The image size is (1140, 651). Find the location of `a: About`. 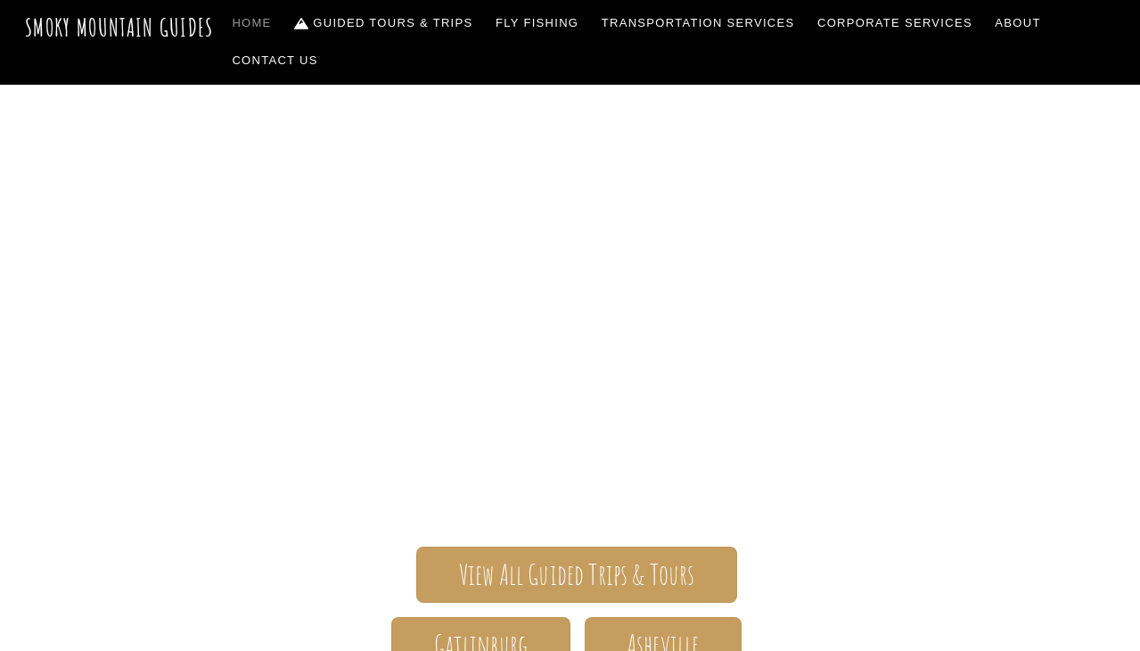

a: About is located at coordinates (1018, 23).